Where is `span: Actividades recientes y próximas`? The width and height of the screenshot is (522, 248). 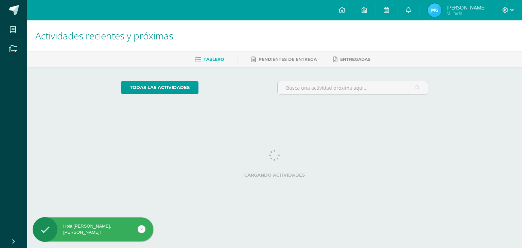
span: Actividades recientes y próximas is located at coordinates (104, 36).